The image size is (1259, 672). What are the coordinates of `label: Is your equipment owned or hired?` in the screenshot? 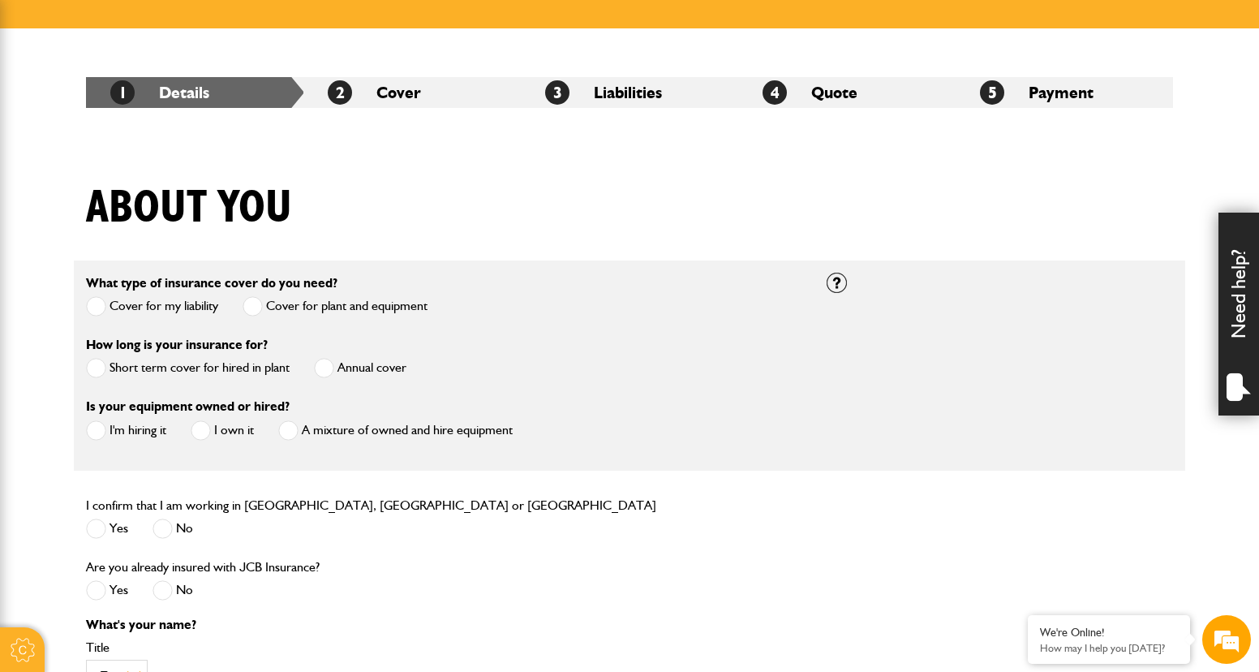 It's located at (187, 407).